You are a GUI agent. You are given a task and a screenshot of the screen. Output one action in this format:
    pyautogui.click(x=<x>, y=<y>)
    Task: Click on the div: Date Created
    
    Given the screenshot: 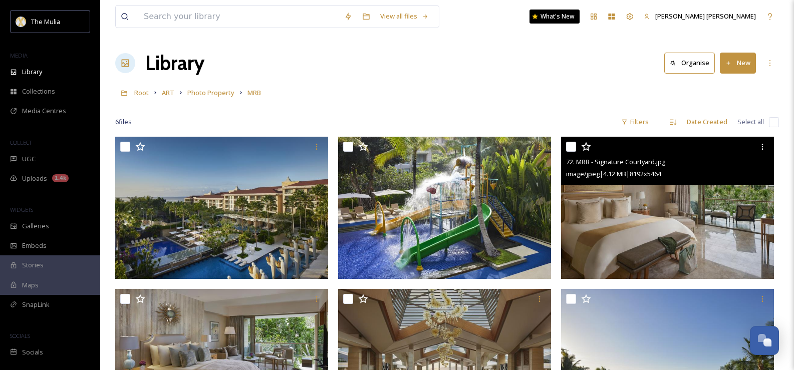 What is the action you would take?
    pyautogui.click(x=707, y=122)
    